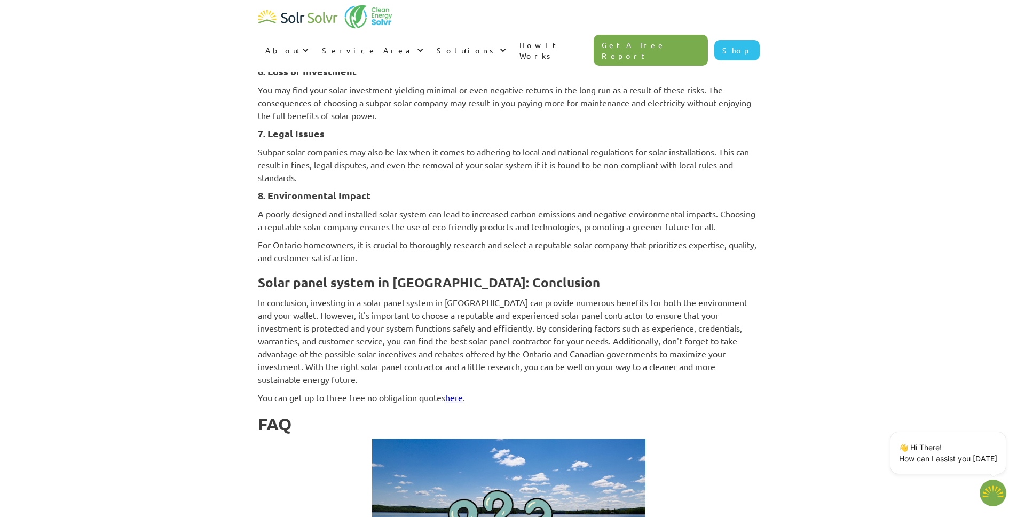 This screenshot has height=517, width=1017. I want to click on p: Subpar solar companies may also be lax when it comes to adhering to local and national regulation..., so click(509, 164).